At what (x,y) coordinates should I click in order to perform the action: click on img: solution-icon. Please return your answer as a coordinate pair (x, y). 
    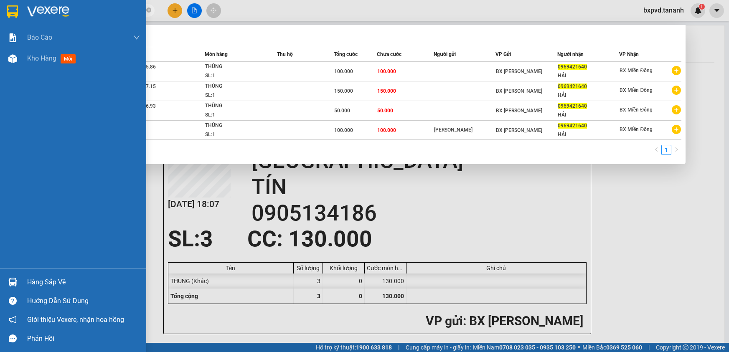
    Looking at the image, I should click on (13, 38).